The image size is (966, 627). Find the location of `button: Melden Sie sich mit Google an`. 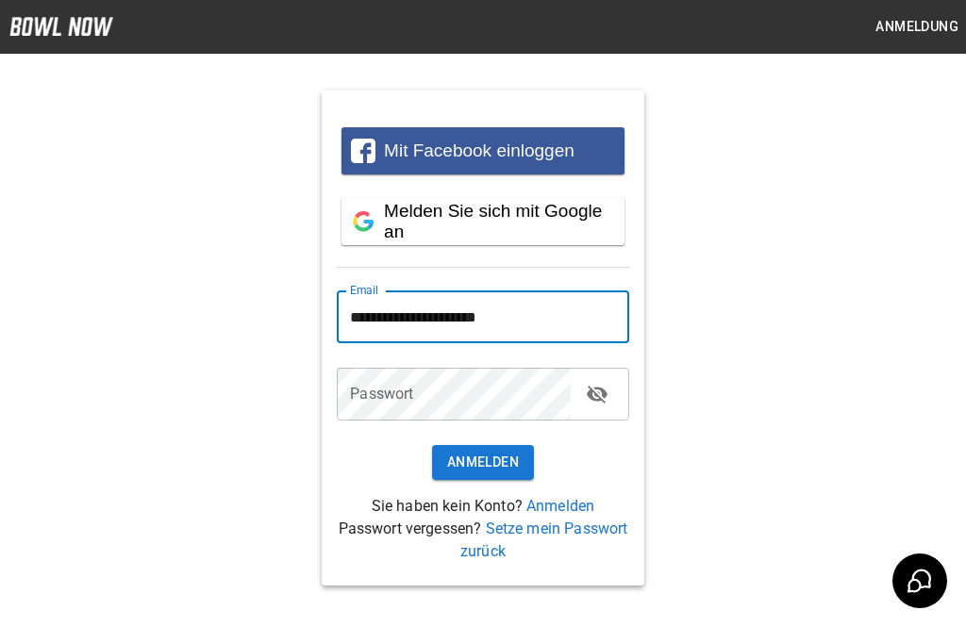

button: Melden Sie sich mit Google an is located at coordinates (482, 222).